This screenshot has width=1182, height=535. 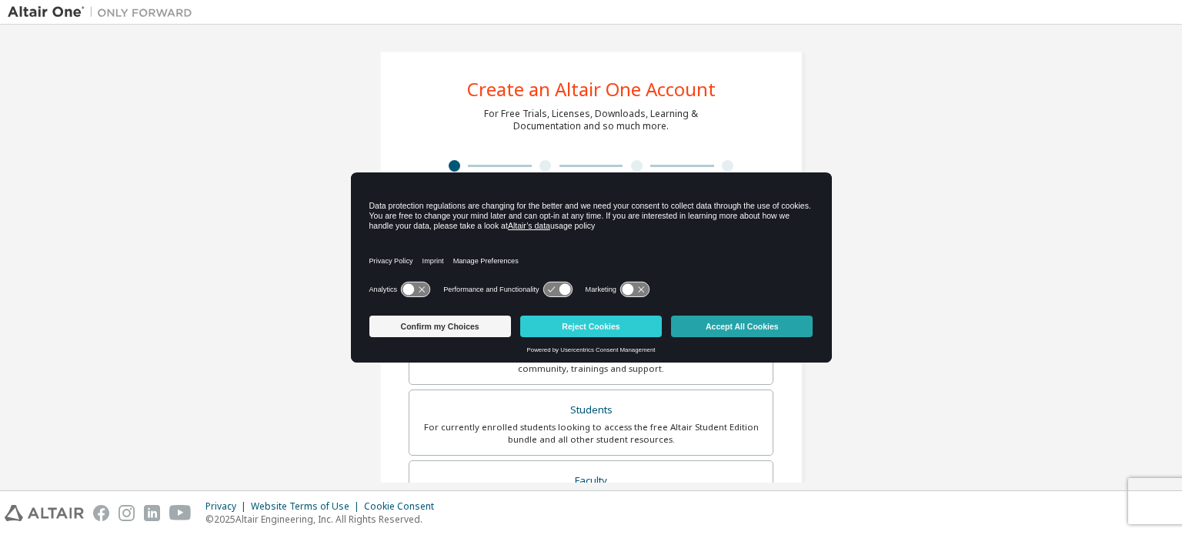 I want to click on div: Create an Altair One Account, so click(x=591, y=89).